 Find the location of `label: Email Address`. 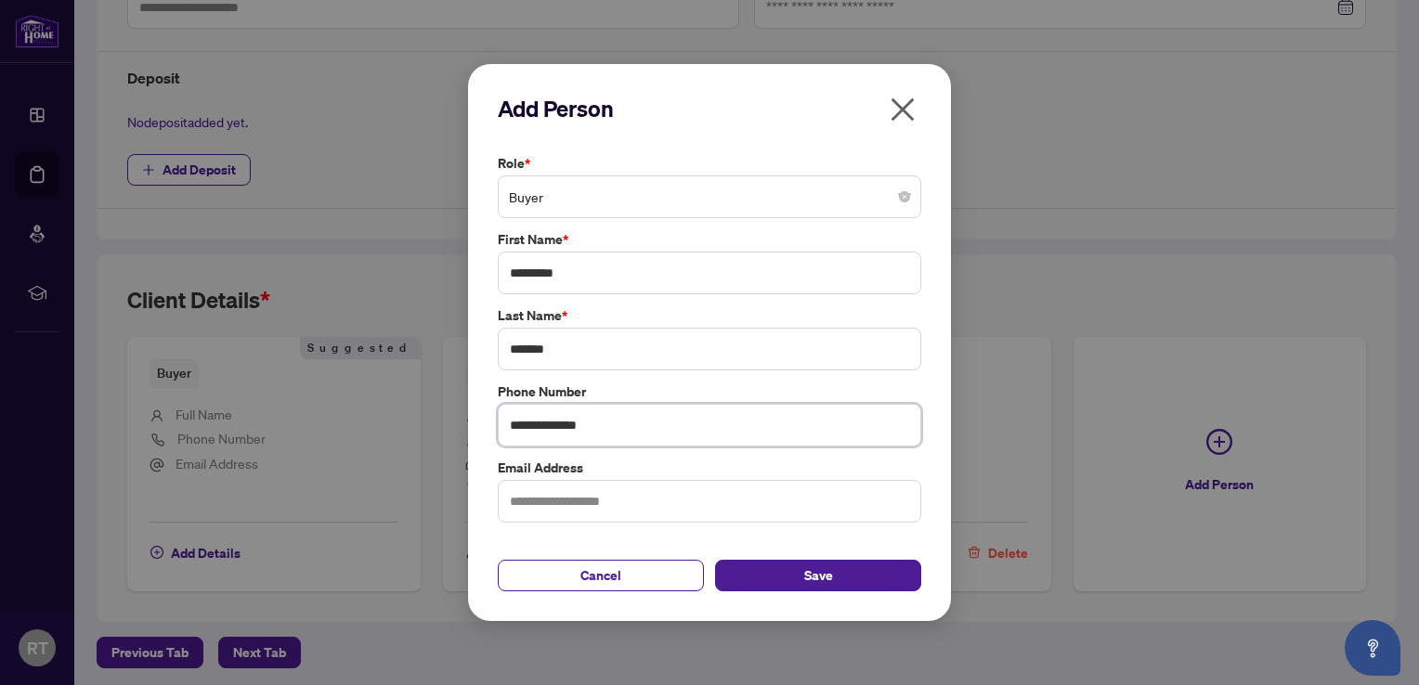

label: Email Address is located at coordinates (710, 468).